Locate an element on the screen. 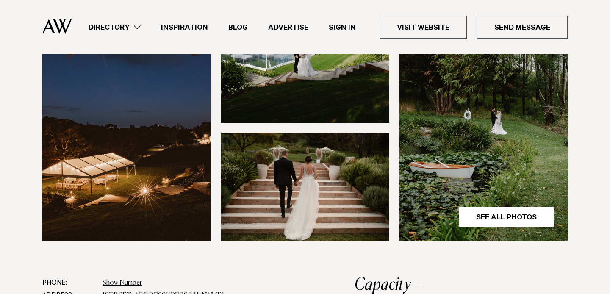  a: Advertise is located at coordinates (288, 27).